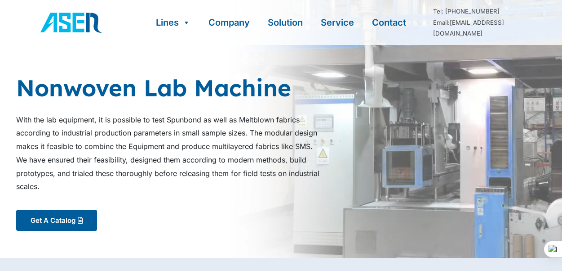 The image size is (562, 271). Describe the element at coordinates (57, 220) in the screenshot. I see `a: Get A Catalog` at that location.